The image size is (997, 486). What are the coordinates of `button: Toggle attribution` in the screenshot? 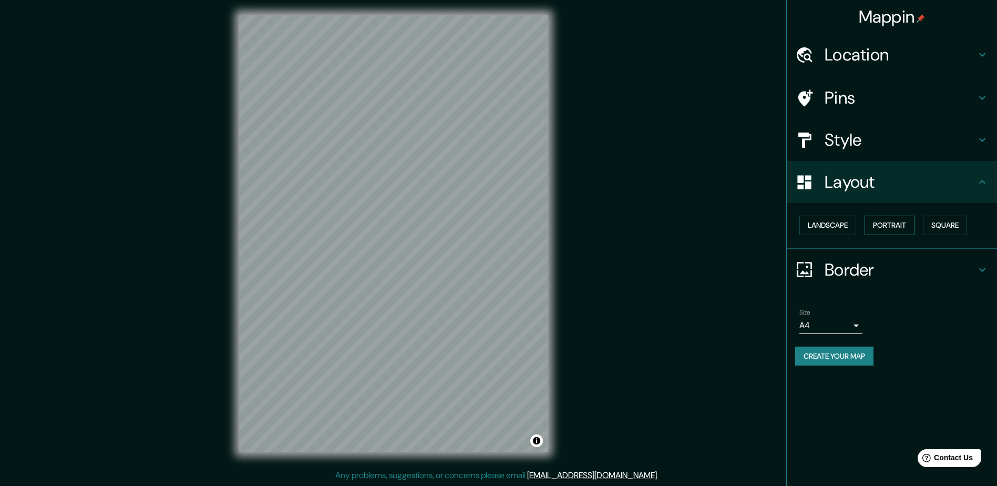 It's located at (537, 440).